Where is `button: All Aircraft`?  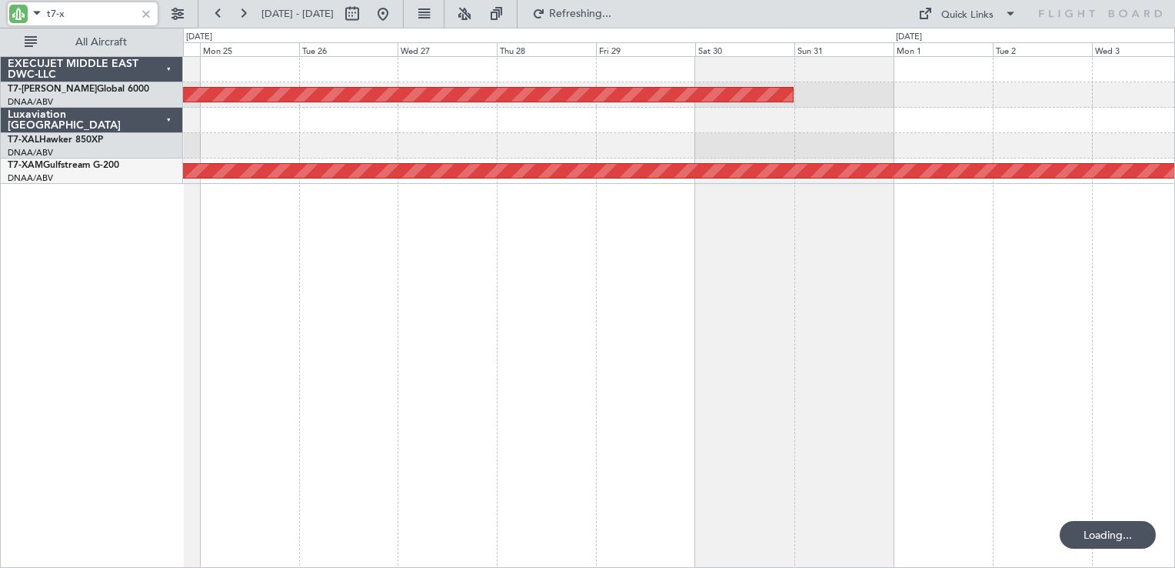
button: All Aircraft is located at coordinates (92, 42).